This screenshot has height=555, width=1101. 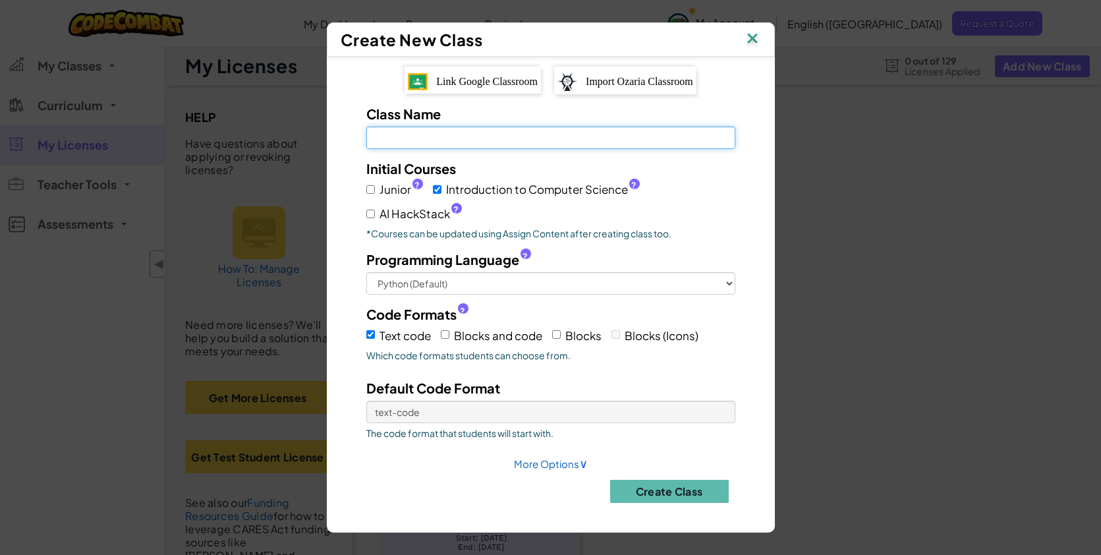 What do you see at coordinates (437, 189) in the screenshot?
I see `input: Introduction to Computer Science?` at bounding box center [437, 189].